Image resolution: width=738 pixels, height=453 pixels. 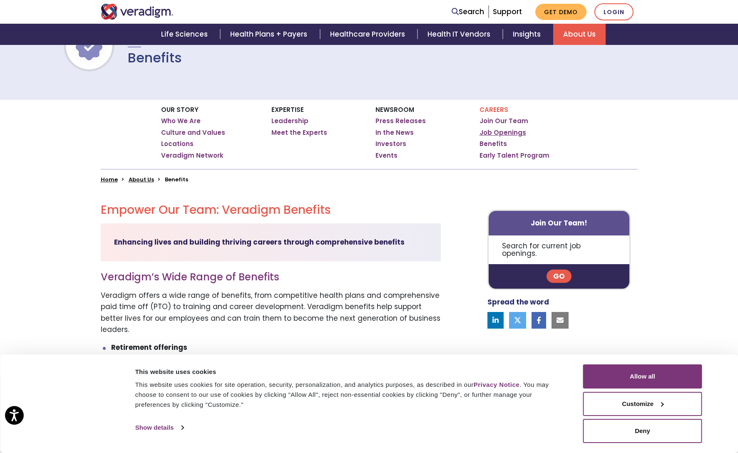 I want to click on a: Meet the Experts, so click(x=299, y=133).